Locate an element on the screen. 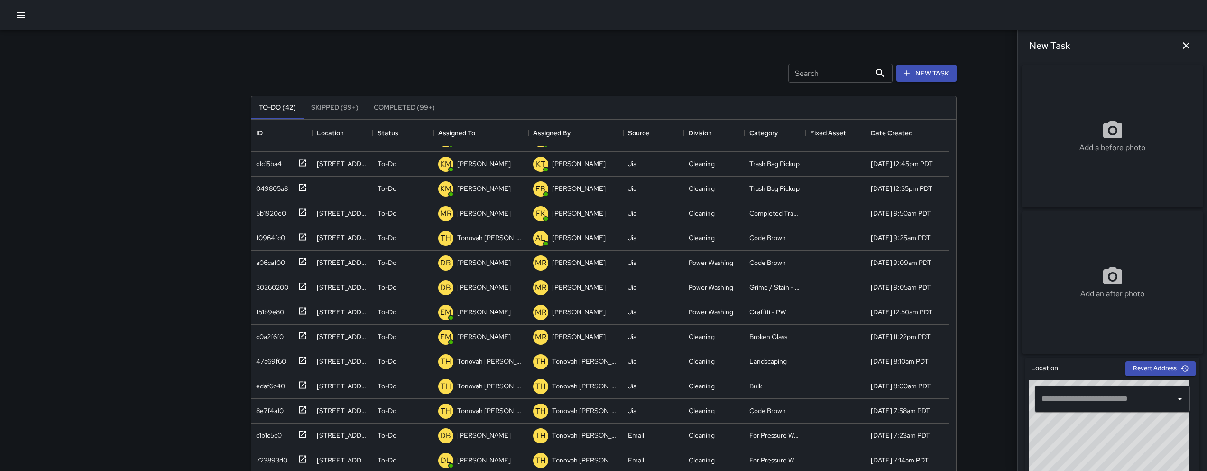 The height and width of the screenshot is (471, 1207). div: Landscaping is located at coordinates (768, 361).